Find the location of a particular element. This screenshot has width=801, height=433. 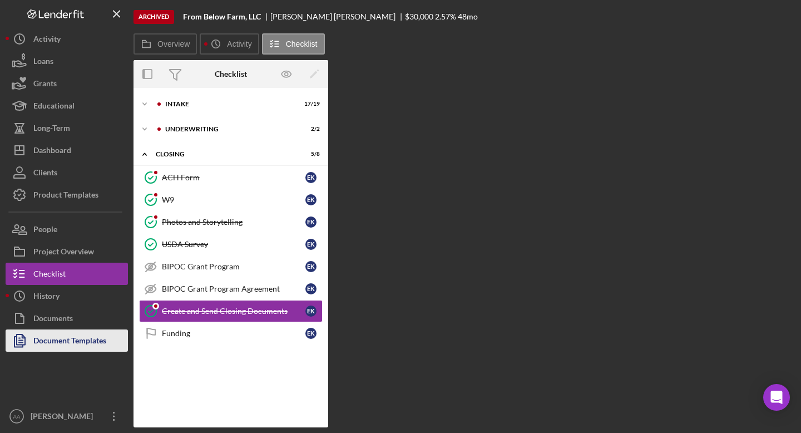

div: 48 mo is located at coordinates (468, 17).